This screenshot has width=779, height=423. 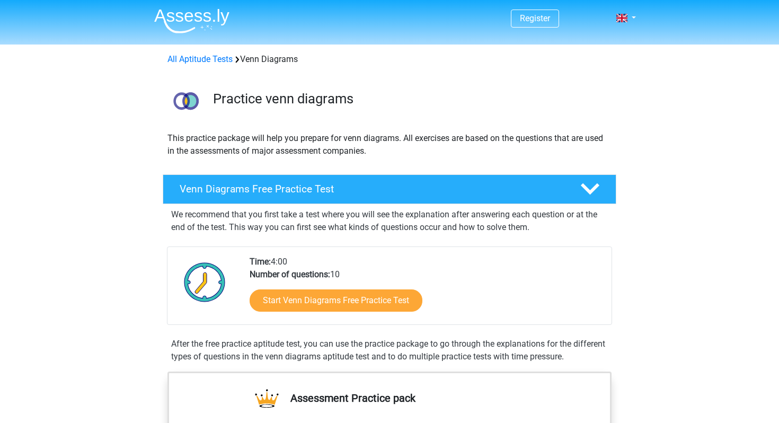 What do you see at coordinates (389, 189) in the screenshot?
I see `a: Venn Diagrams Free Practice Test` at bounding box center [389, 189].